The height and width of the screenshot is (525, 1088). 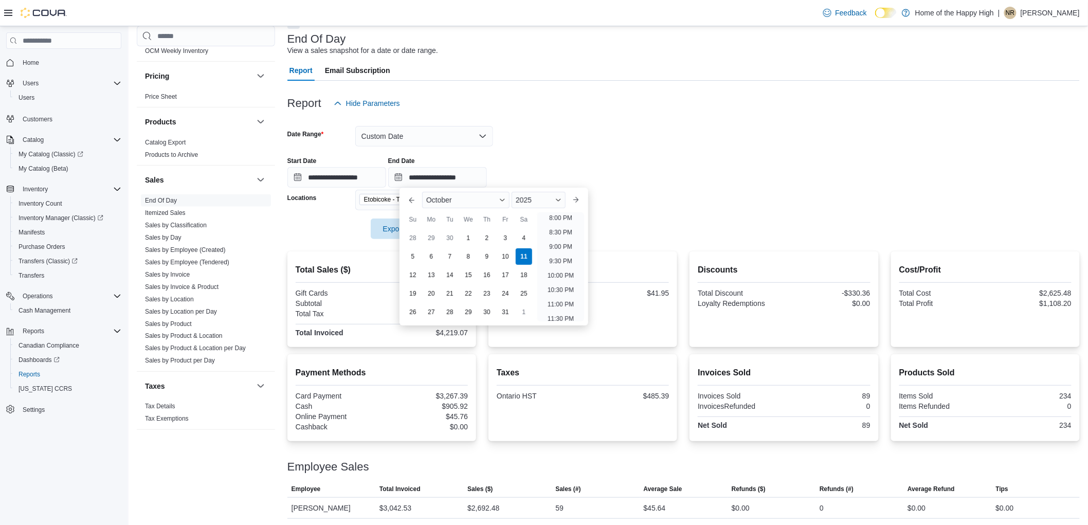 I want to click on span: 2025, so click(x=524, y=200).